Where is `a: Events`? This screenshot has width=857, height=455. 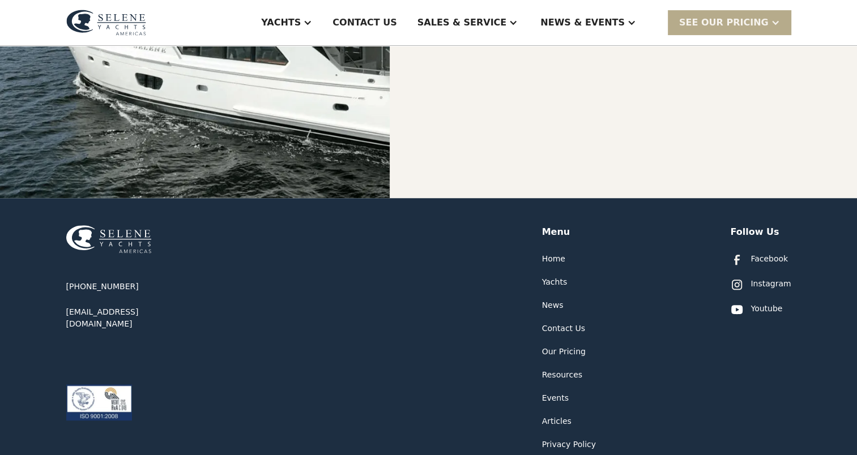
a: Events is located at coordinates (555, 398).